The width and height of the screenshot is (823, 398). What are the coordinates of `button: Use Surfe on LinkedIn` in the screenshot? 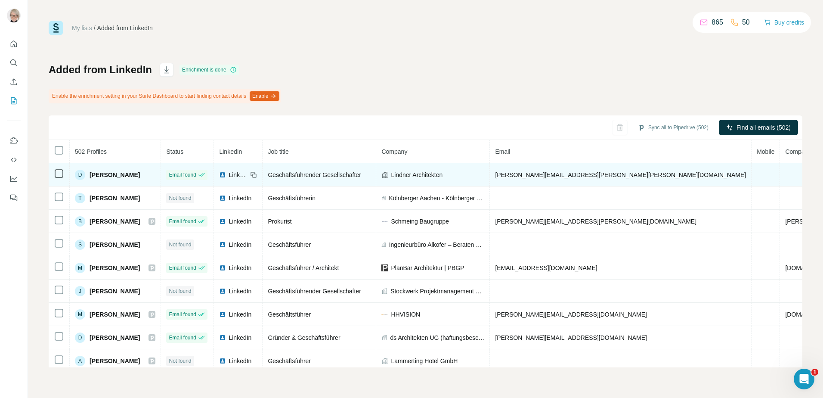 It's located at (14, 141).